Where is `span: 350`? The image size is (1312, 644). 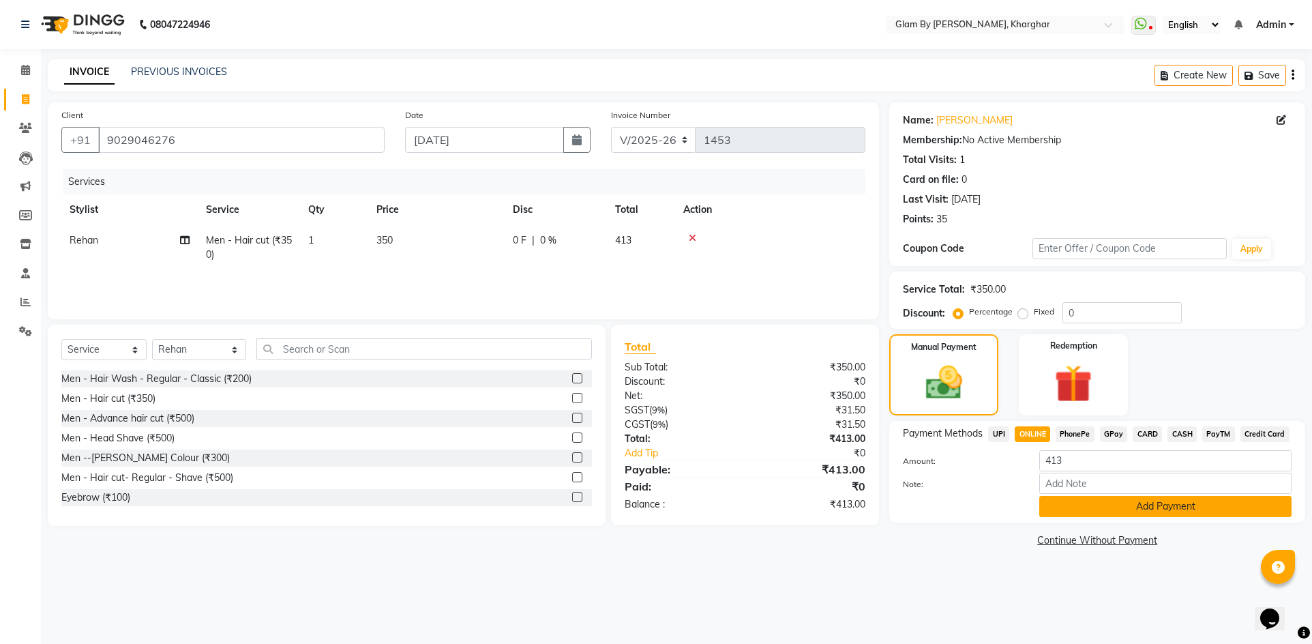
span: 350 is located at coordinates (385, 240).